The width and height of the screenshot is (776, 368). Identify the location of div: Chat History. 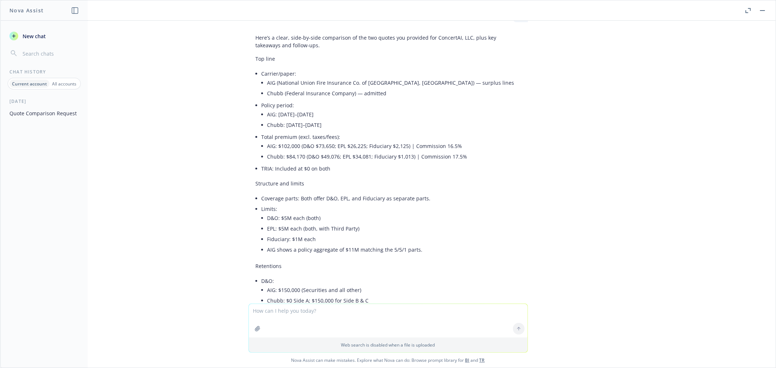
(44, 72).